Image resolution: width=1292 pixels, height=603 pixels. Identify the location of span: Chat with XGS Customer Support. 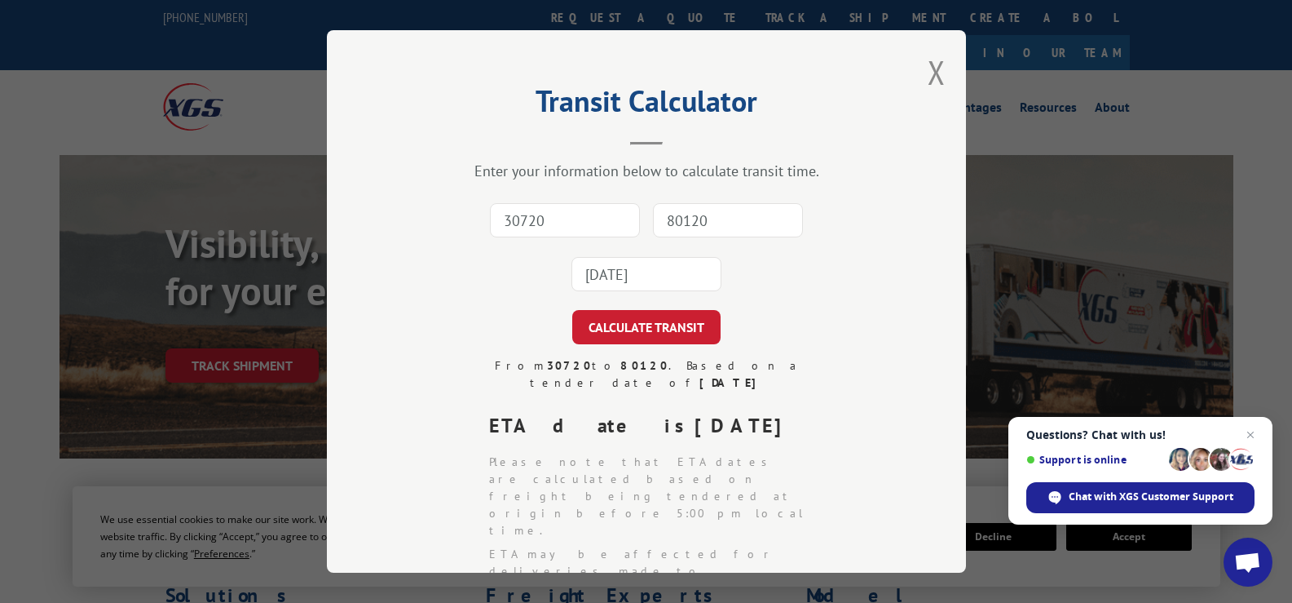
(1151, 497).